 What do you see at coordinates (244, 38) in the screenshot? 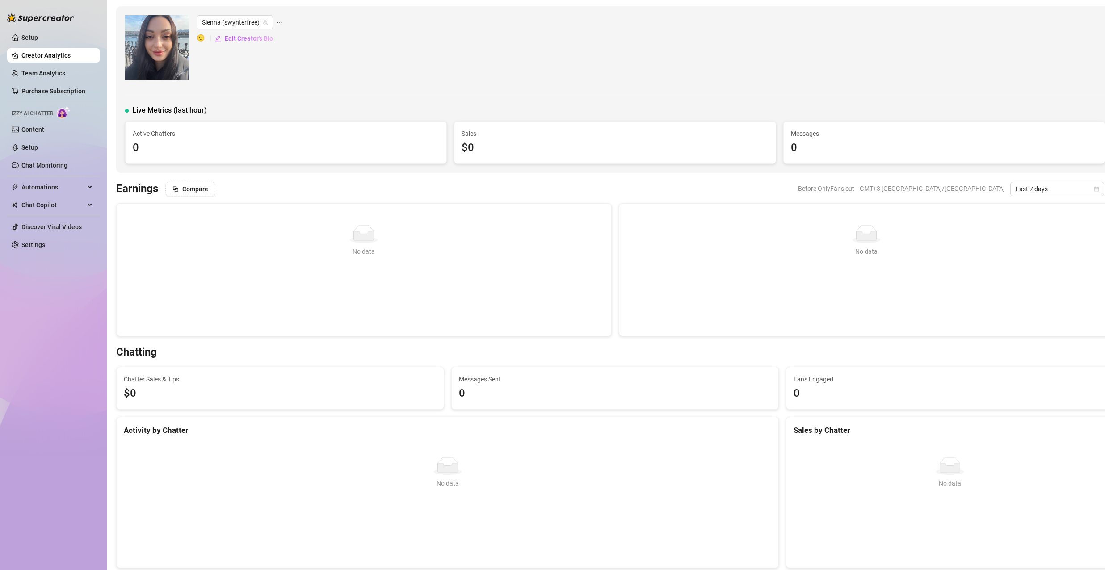
I see `button: Edit Creator's Bio` at bounding box center [244, 38].